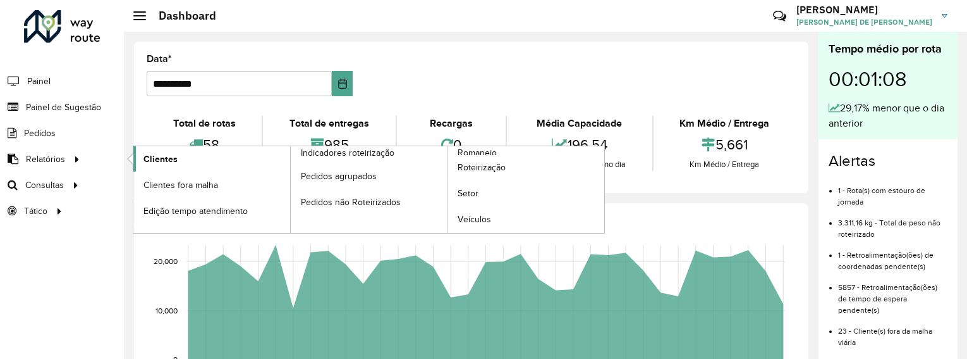 This screenshot has width=967, height=359. Describe the element at coordinates (893, 255) in the screenshot. I see `li: 1 - Retroalimentação(ões) de coordenadas pendente(s)` at that location.